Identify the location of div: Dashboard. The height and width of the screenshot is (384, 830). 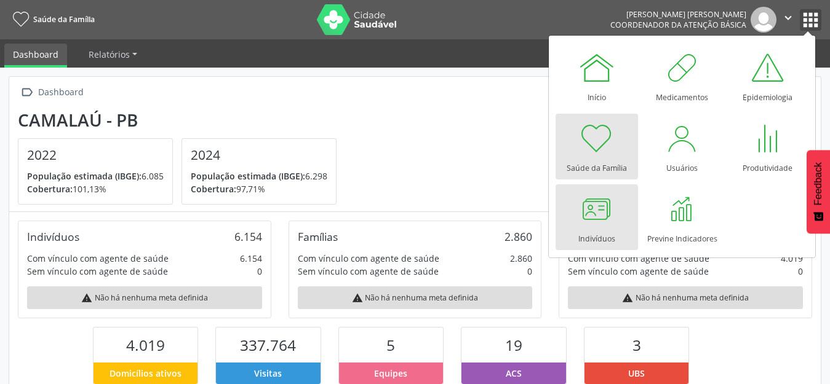
(60, 92).